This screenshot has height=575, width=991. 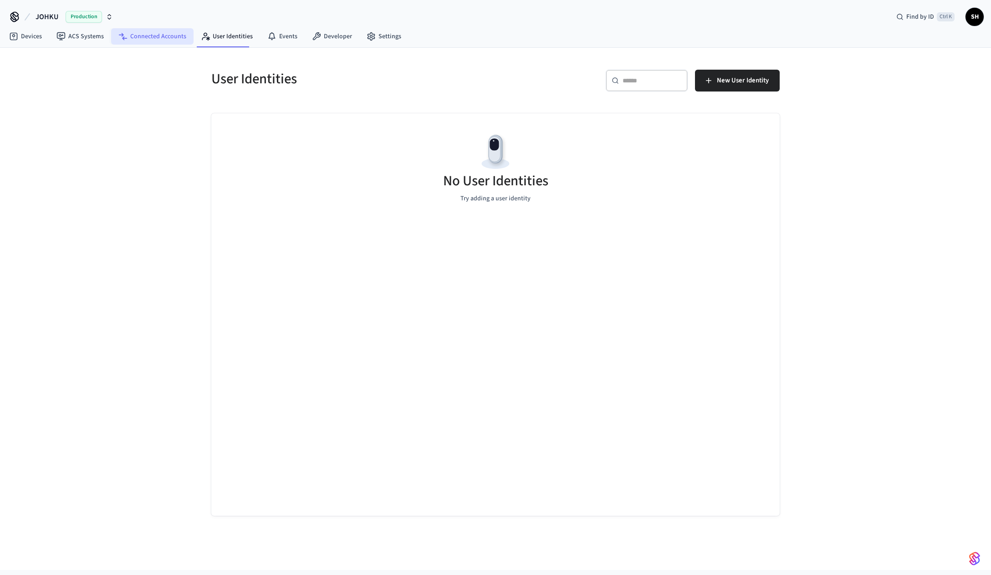 What do you see at coordinates (152, 36) in the screenshot?
I see `a: Connected Accounts` at bounding box center [152, 36].